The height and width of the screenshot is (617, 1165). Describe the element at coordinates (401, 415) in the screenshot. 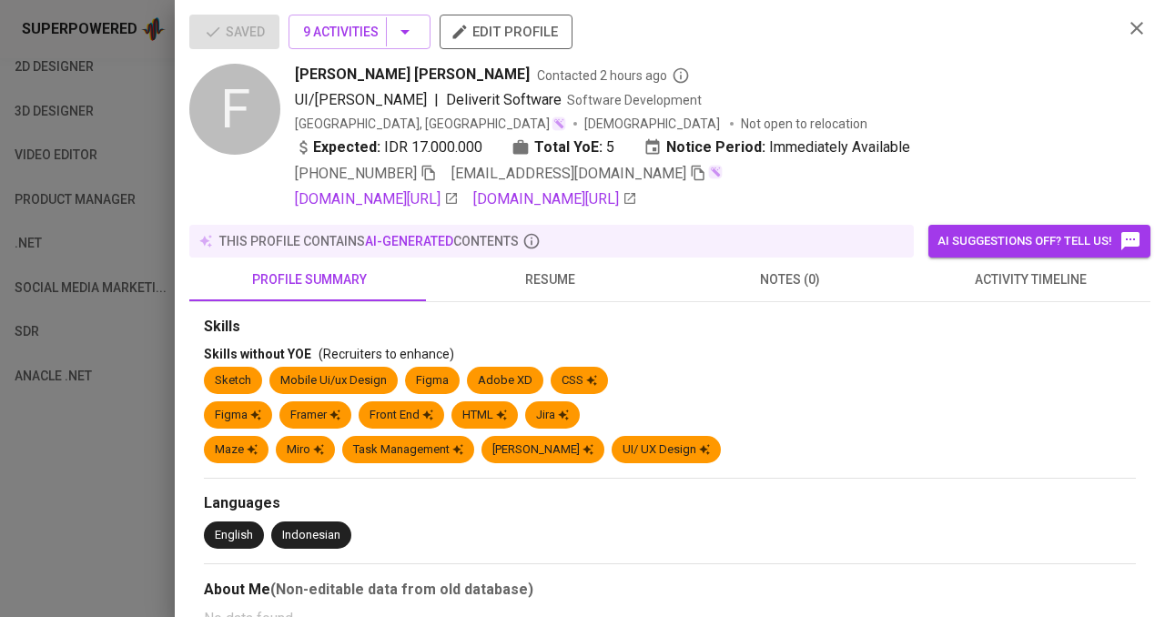

I see `div: Front End` at that location.